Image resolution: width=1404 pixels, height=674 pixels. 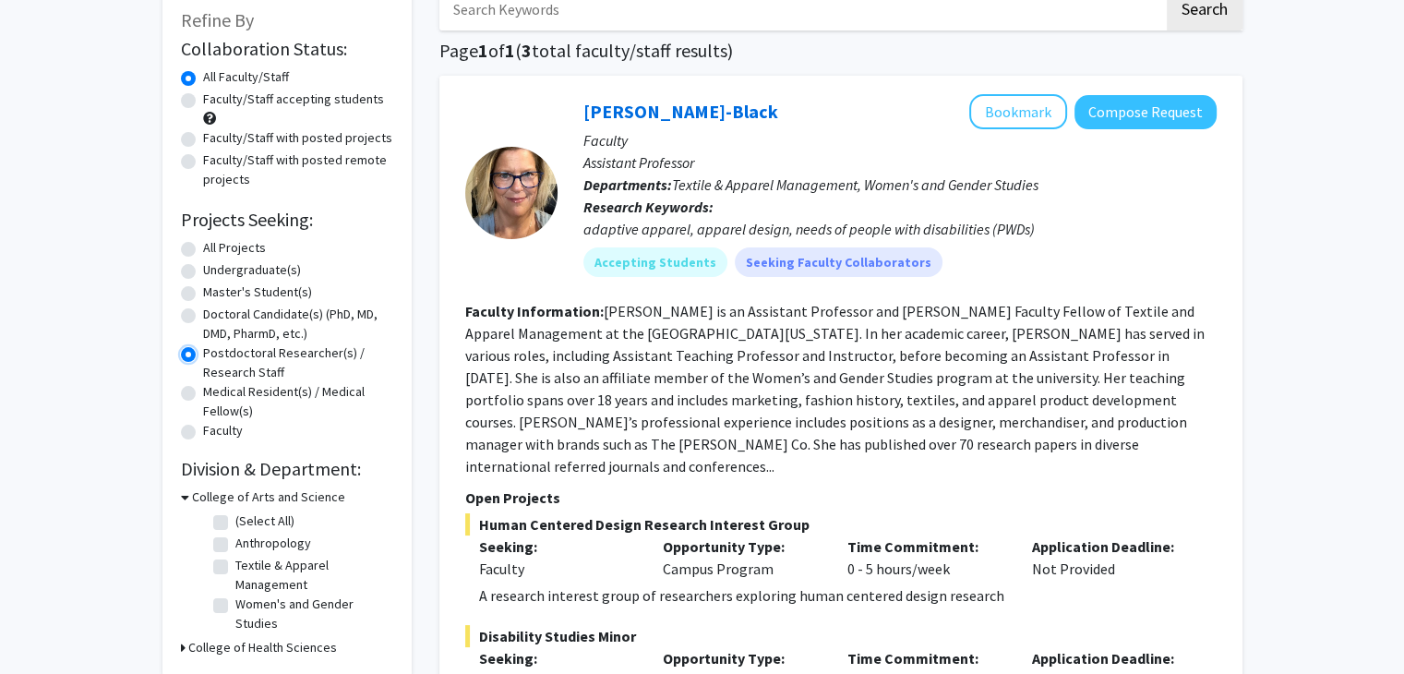 I want to click on span: Refine By, so click(x=217, y=19).